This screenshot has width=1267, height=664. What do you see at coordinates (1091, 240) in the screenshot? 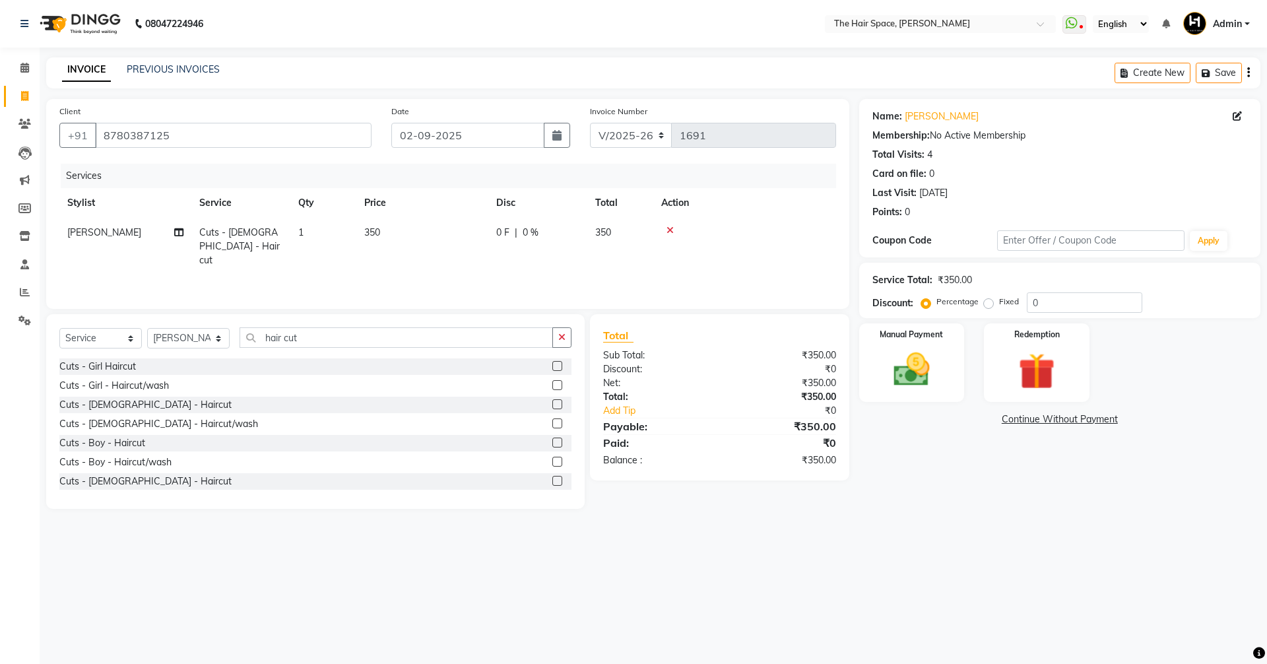
I see `input: Enter Offer / Coupon Code` at bounding box center [1091, 240].